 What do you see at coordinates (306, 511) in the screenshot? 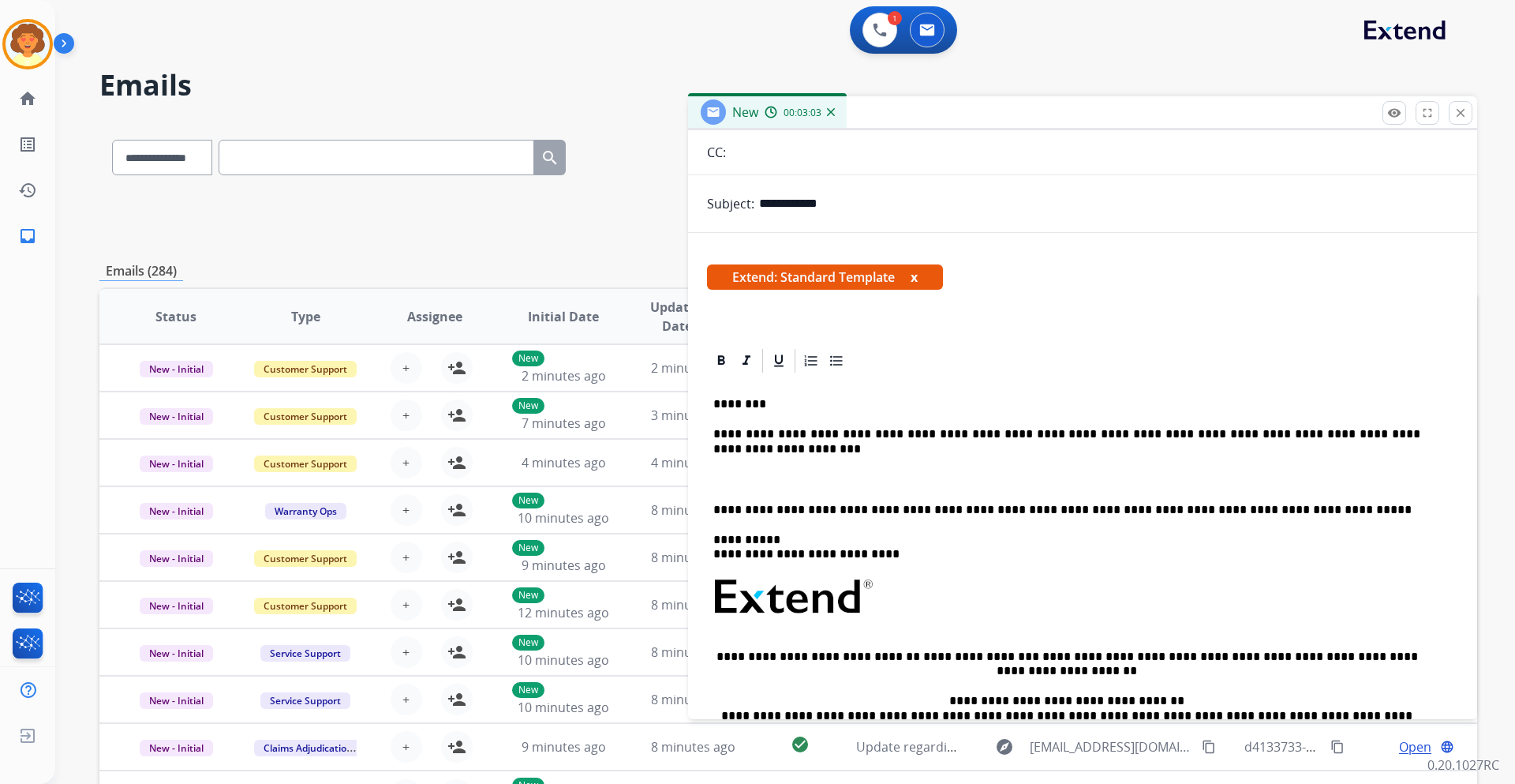
I see `span: Warranty Ops` at bounding box center [306, 511].